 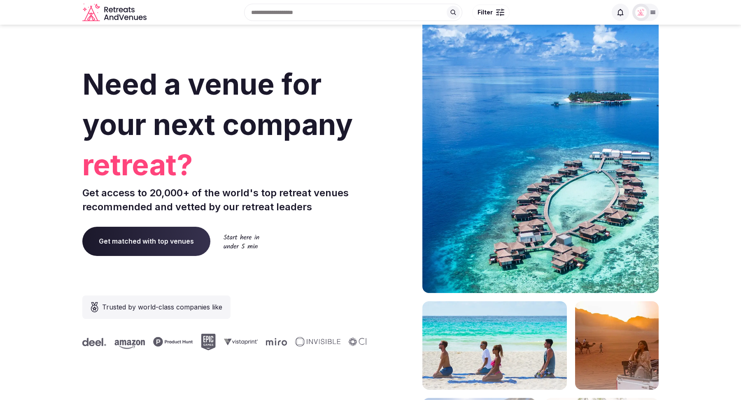 I want to click on p: Get access to 20,000+ of the world's top retreat venues recommended and vetted by our retreat lea..., so click(x=225, y=200).